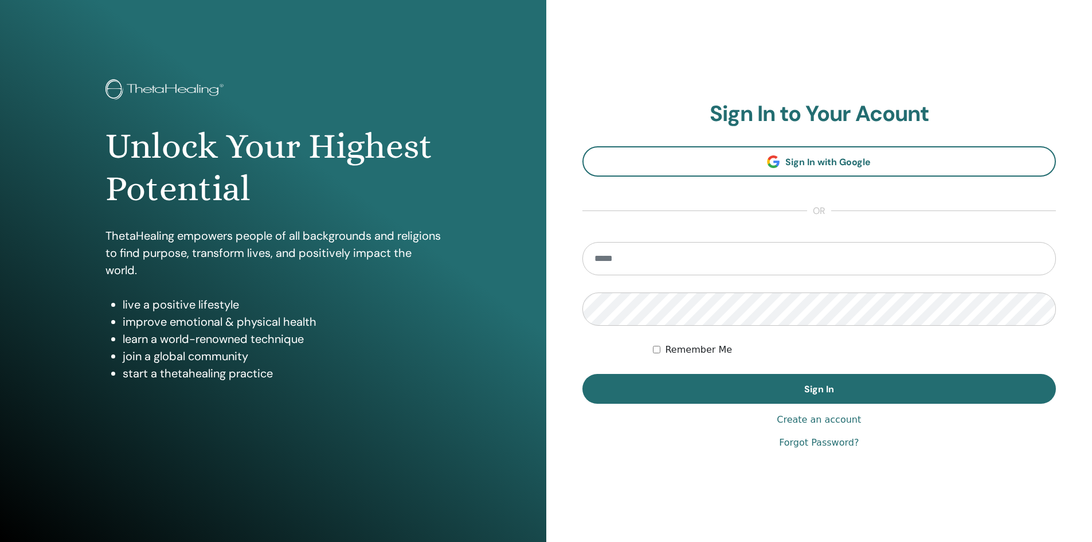 This screenshot has width=1092, height=542. What do you see at coordinates (819, 389) in the screenshot?
I see `span: Sign In` at bounding box center [819, 389].